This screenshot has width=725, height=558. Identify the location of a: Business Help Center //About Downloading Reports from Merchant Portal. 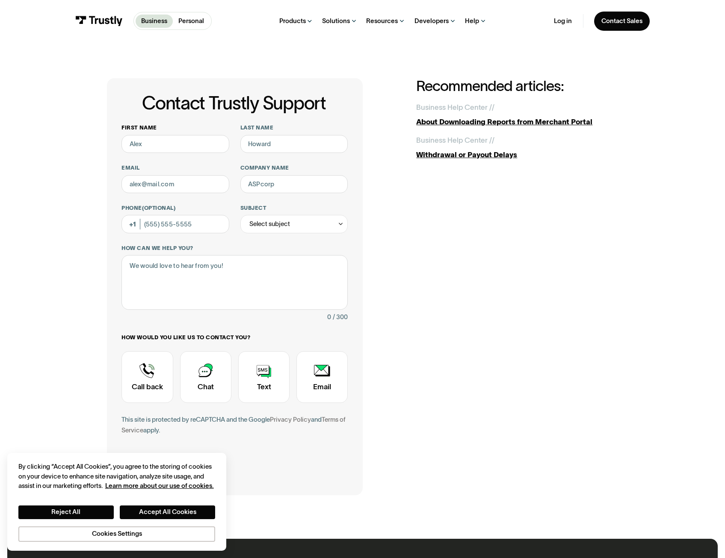
(517, 115).